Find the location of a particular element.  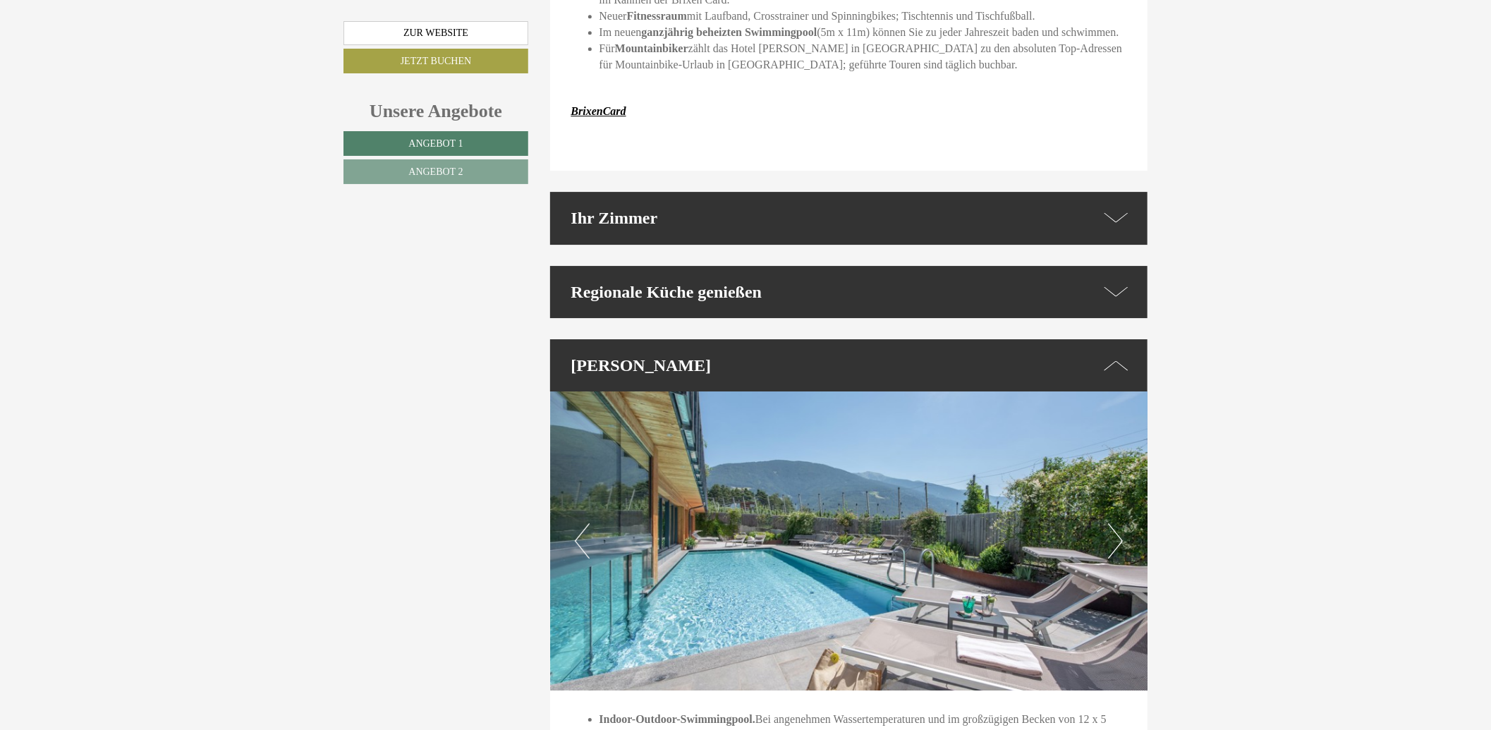

strong: Fitnessraum is located at coordinates (657, 16).